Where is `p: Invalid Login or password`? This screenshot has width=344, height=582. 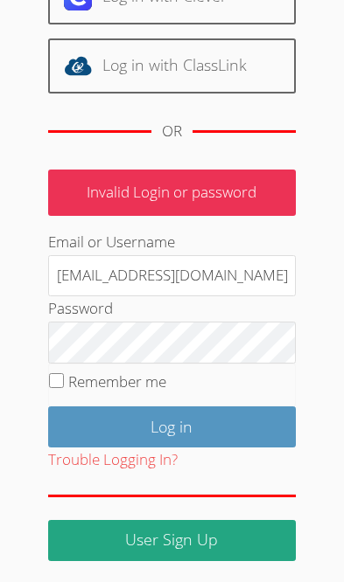
p: Invalid Login or password is located at coordinates (171, 192).